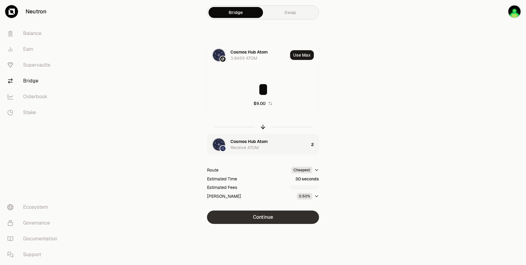  I want to click on button: 0.50%, so click(308, 196).